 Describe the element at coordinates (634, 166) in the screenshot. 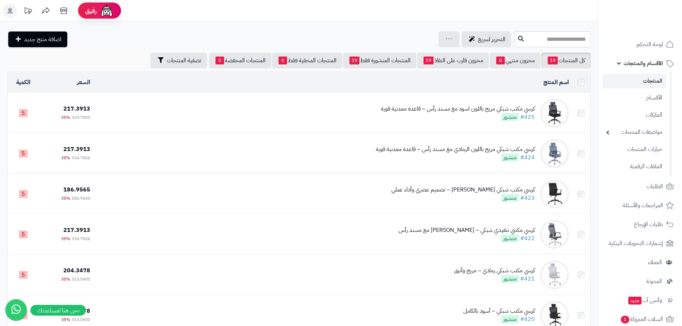

I see `a: الملفات الرقمية` at that location.